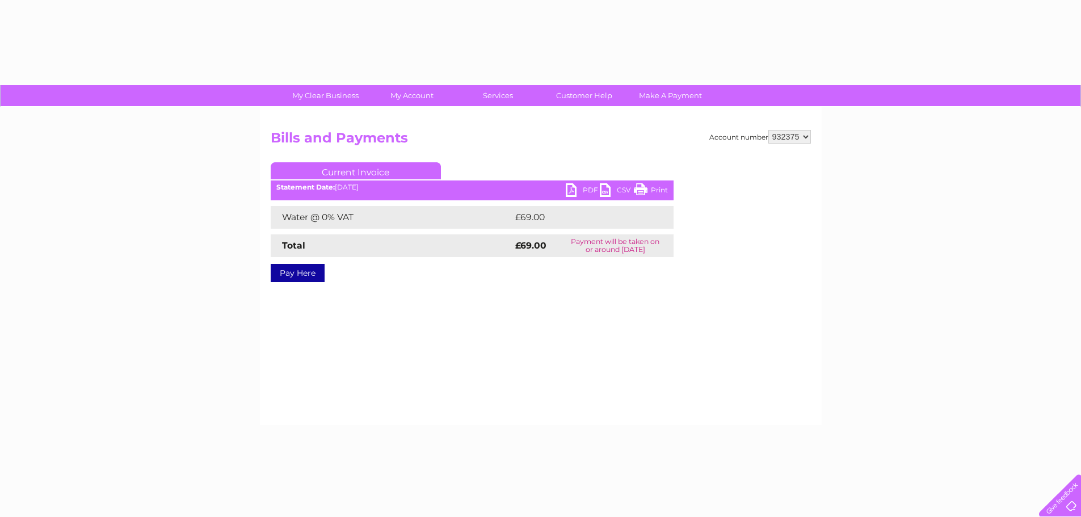  I want to click on a: Print, so click(651, 191).